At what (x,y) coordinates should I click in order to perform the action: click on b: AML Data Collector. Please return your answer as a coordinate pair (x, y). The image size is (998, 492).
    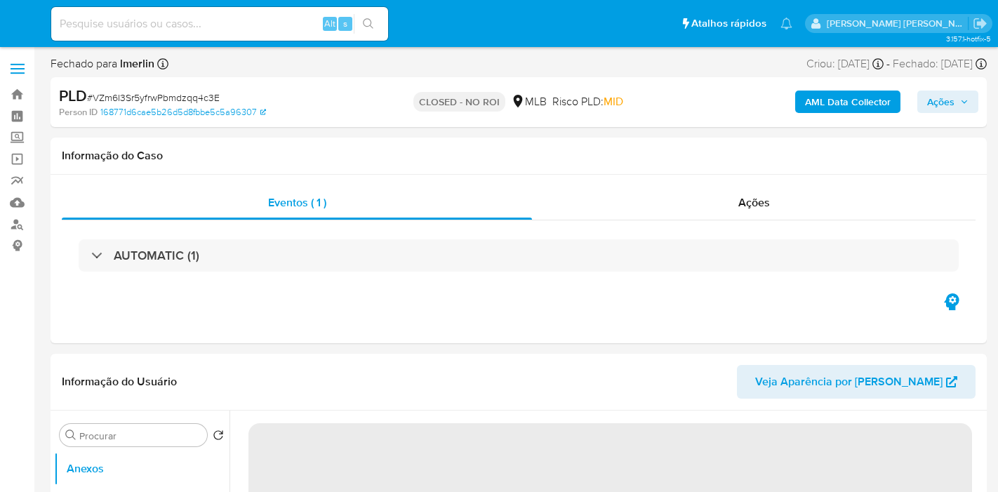
    Looking at the image, I should click on (848, 102).